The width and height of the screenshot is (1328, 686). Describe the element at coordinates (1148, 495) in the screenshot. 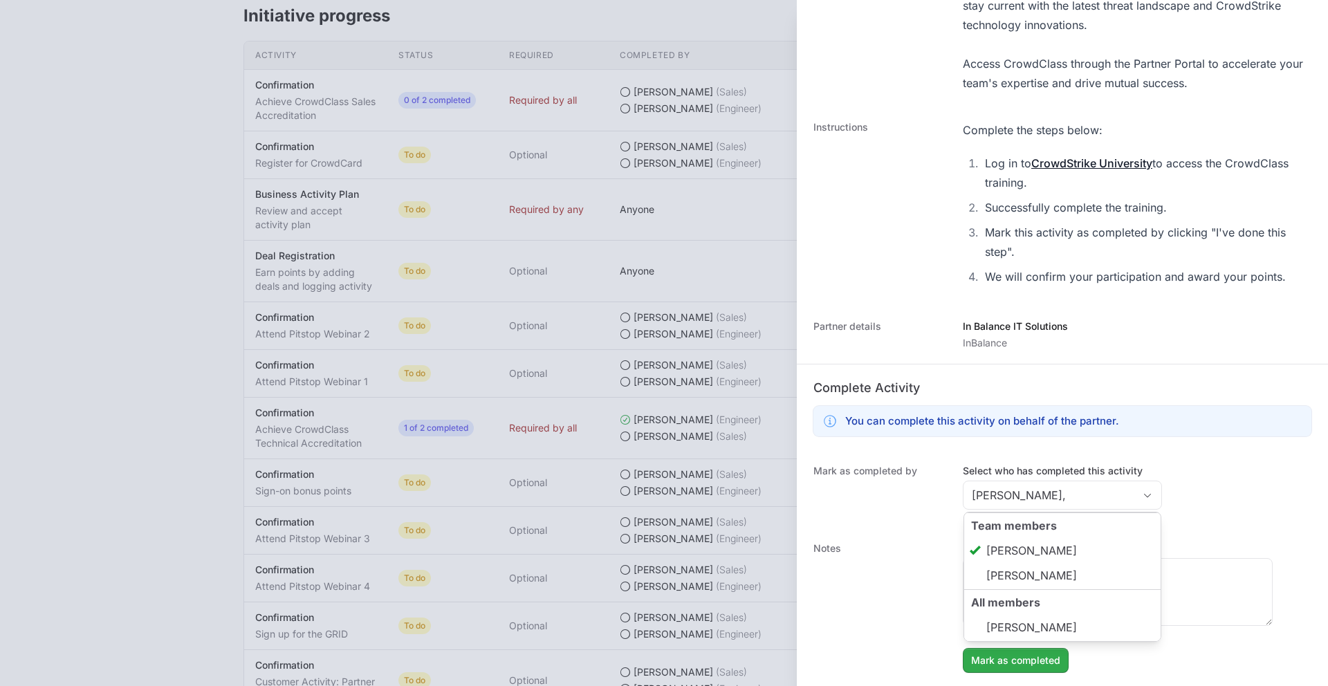

I see `div: Close` at that location.